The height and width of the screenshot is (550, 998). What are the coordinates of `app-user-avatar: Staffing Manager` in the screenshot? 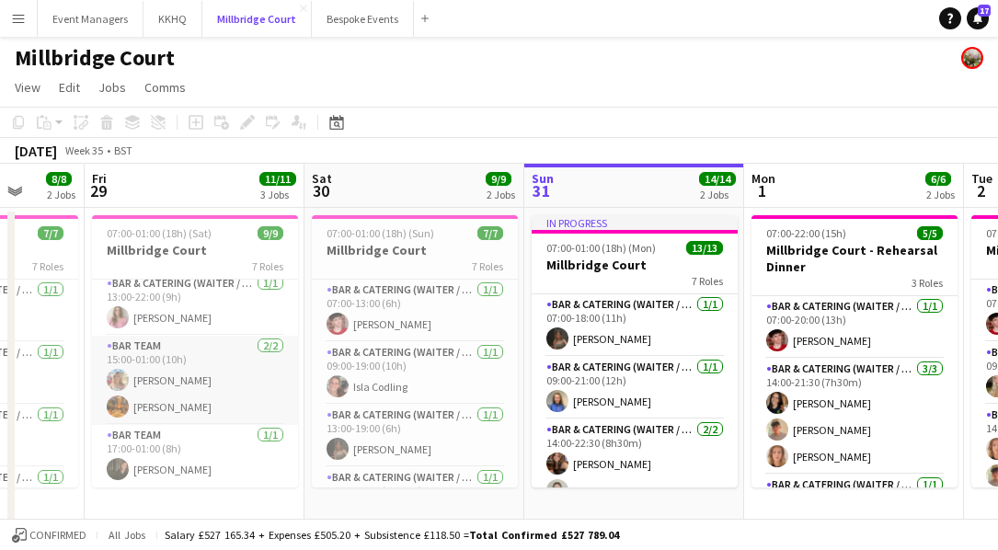 It's located at (972, 58).